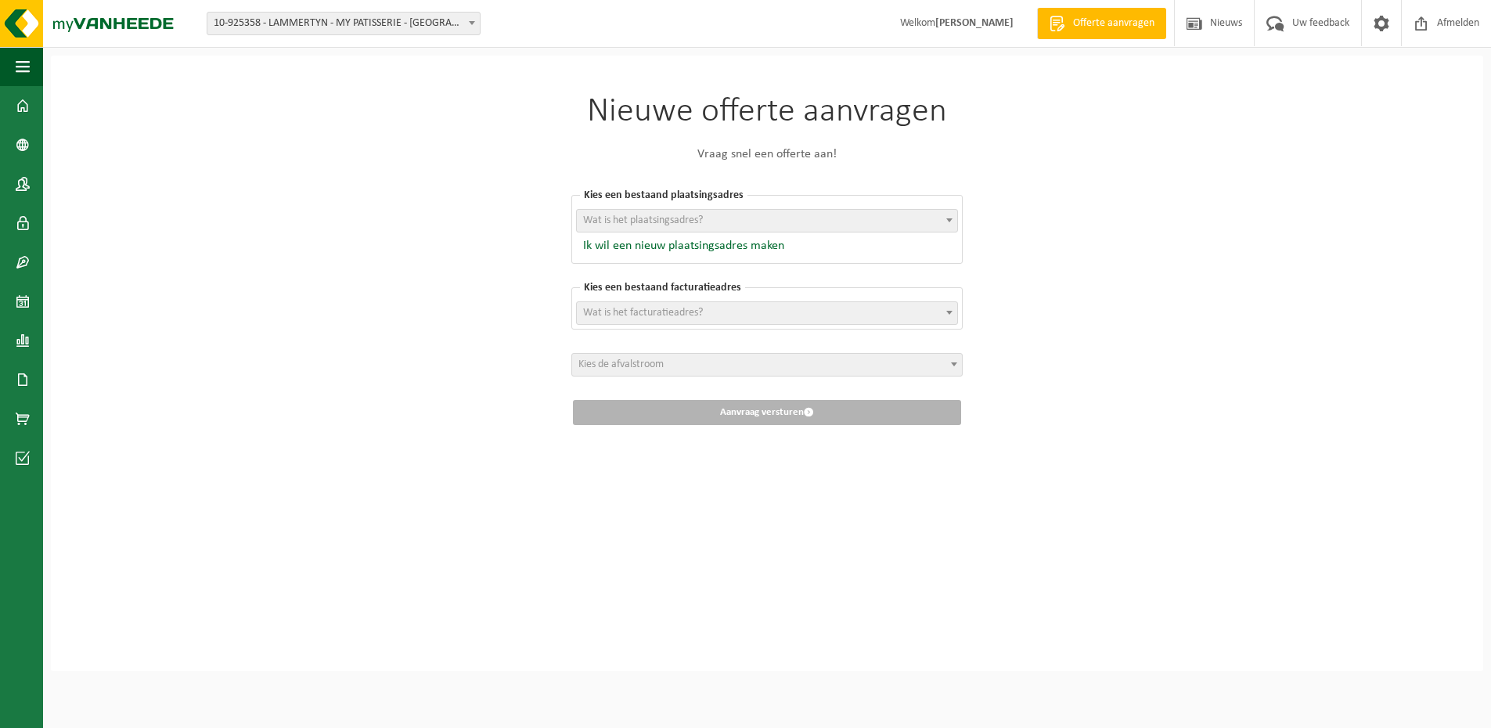 The width and height of the screenshot is (1491, 728). I want to click on span: Kies de afvalstroom, so click(621, 364).